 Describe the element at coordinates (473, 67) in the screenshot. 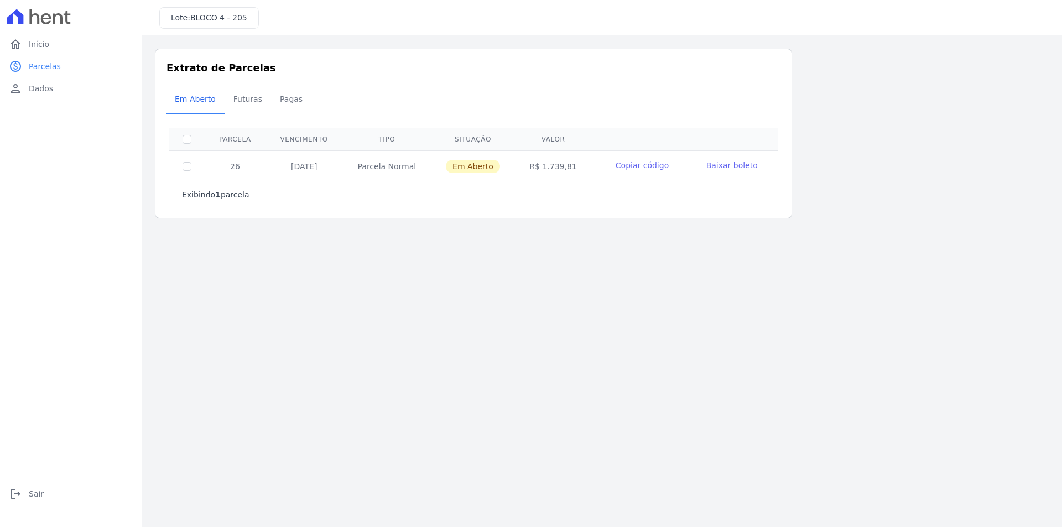

I see `h3: Extrato de Parcelas` at that location.